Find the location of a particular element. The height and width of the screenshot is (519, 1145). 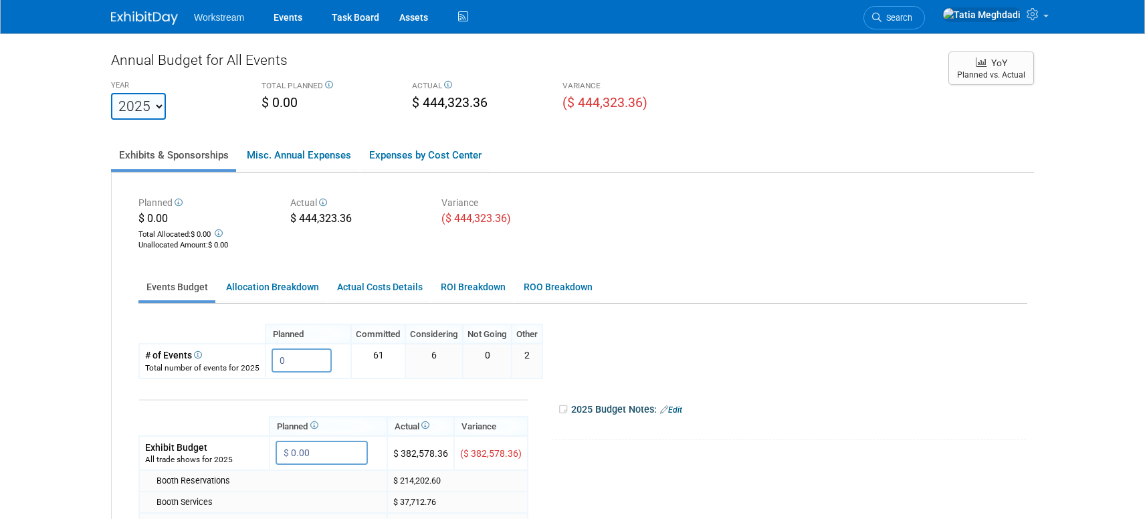

th: Actual is located at coordinates (421, 426).